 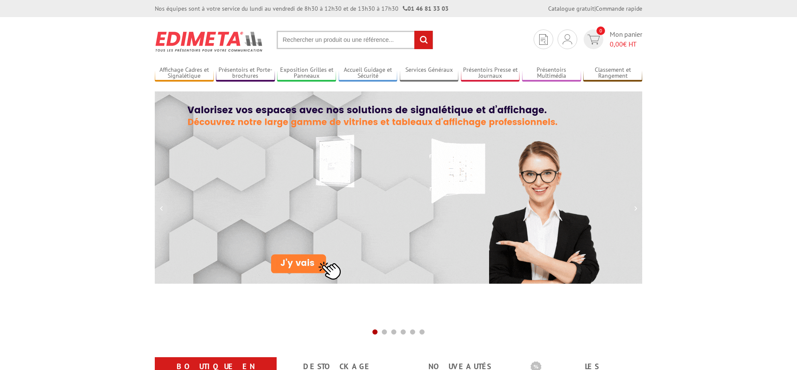 I want to click on a: Affichage Cadres et Signalétique, so click(x=184, y=73).